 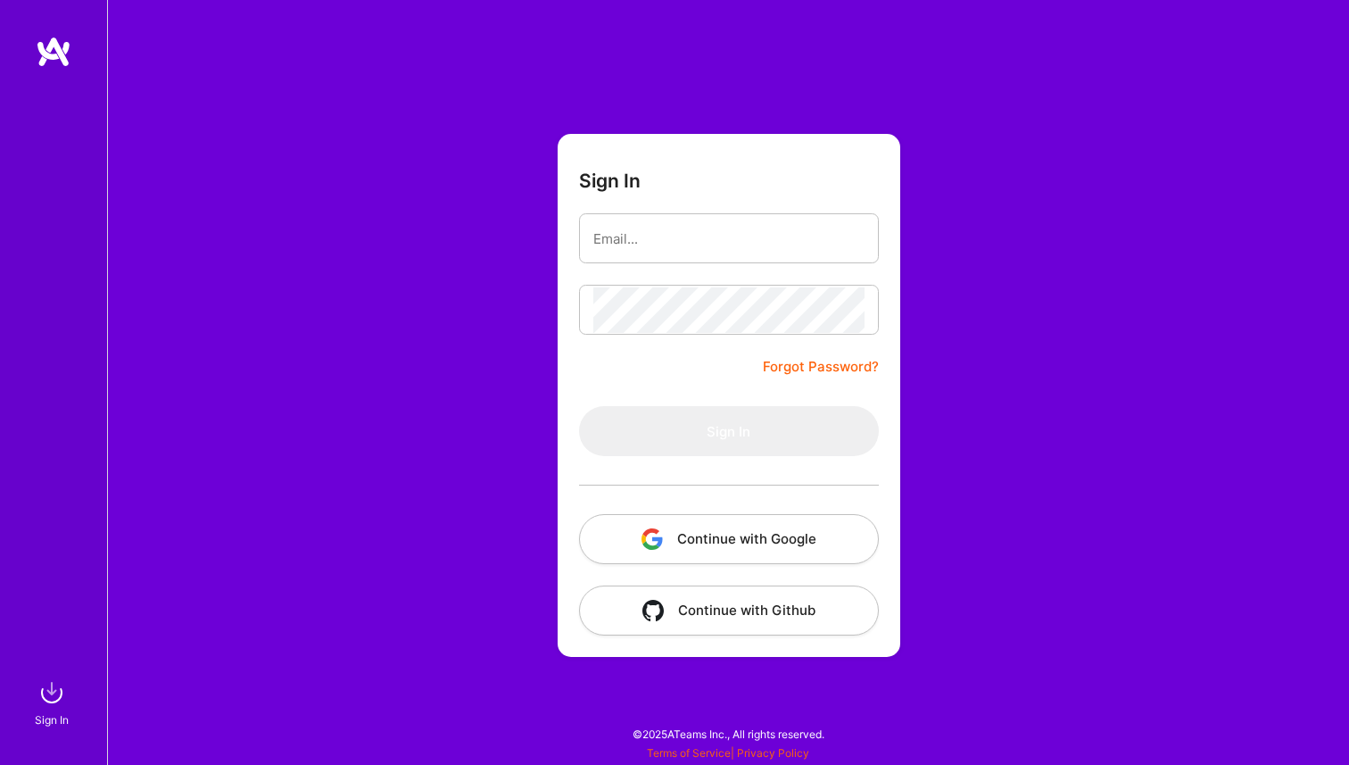 What do you see at coordinates (54, 52) in the screenshot?
I see `img: logo` at bounding box center [54, 52].